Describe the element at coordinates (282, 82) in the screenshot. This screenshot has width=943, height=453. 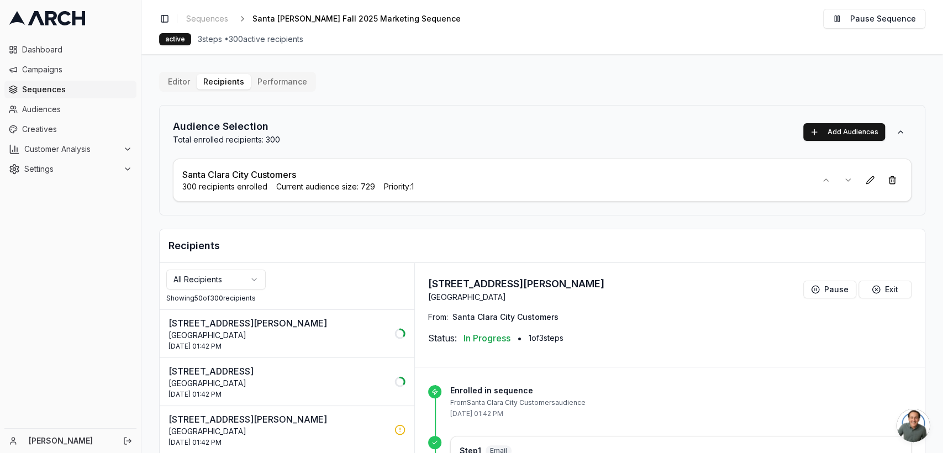
I see `button: Performance` at that location.